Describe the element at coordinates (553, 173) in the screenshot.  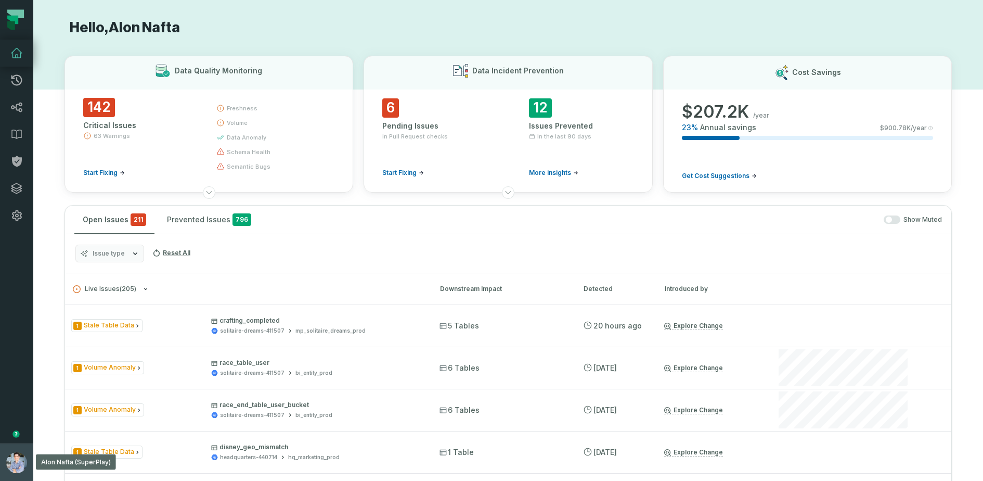
I see `a: More insights` at that location.